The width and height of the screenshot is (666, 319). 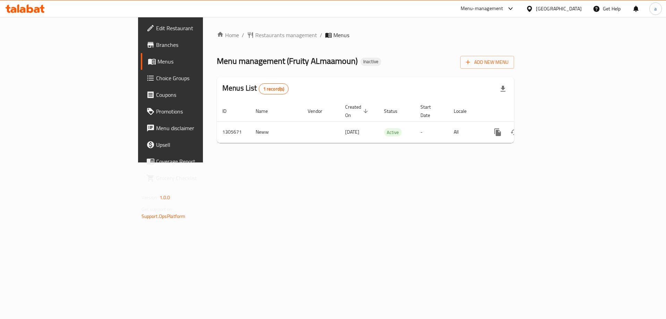 What do you see at coordinates (358, 111) in the screenshot?
I see `span: Created On` at bounding box center [358, 111].